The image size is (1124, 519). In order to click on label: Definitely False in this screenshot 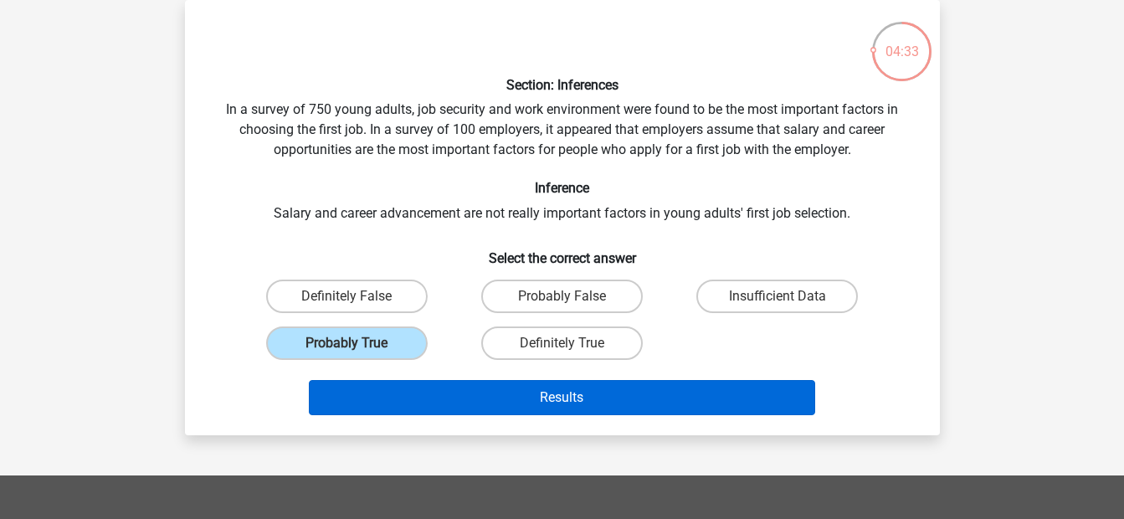, I will do `click(346, 296)`.